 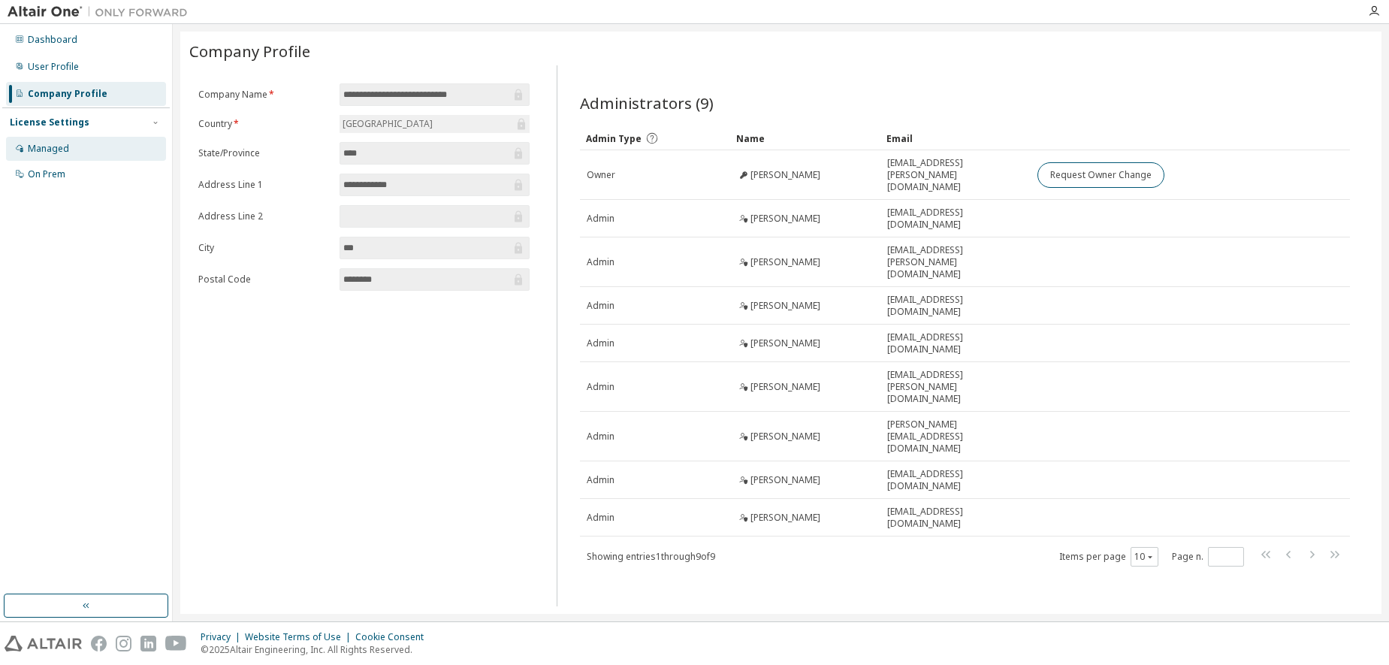 What do you see at coordinates (805, 138) in the screenshot?
I see `div: Name` at bounding box center [805, 138].